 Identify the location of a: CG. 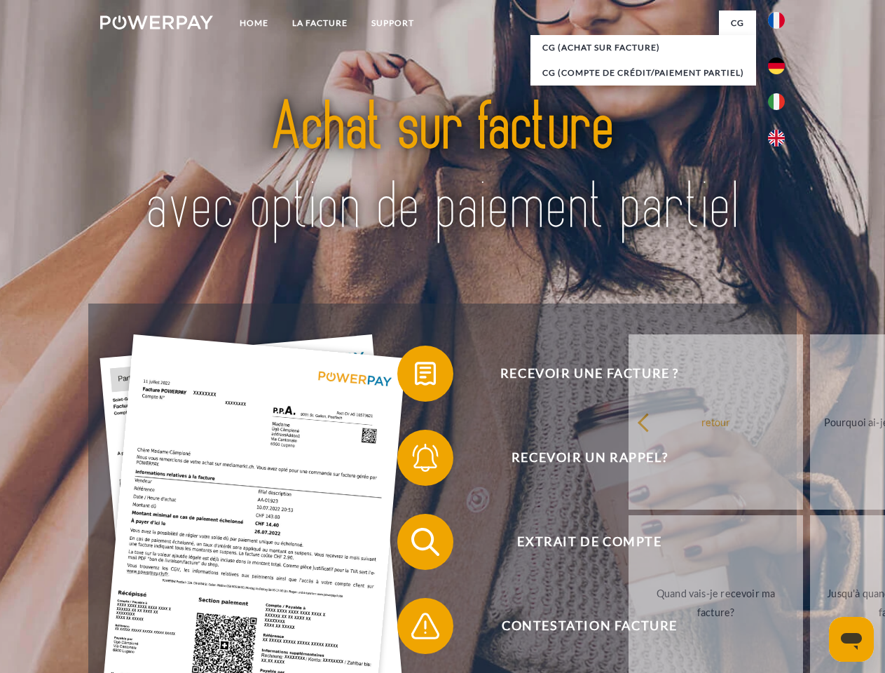
(737, 23).